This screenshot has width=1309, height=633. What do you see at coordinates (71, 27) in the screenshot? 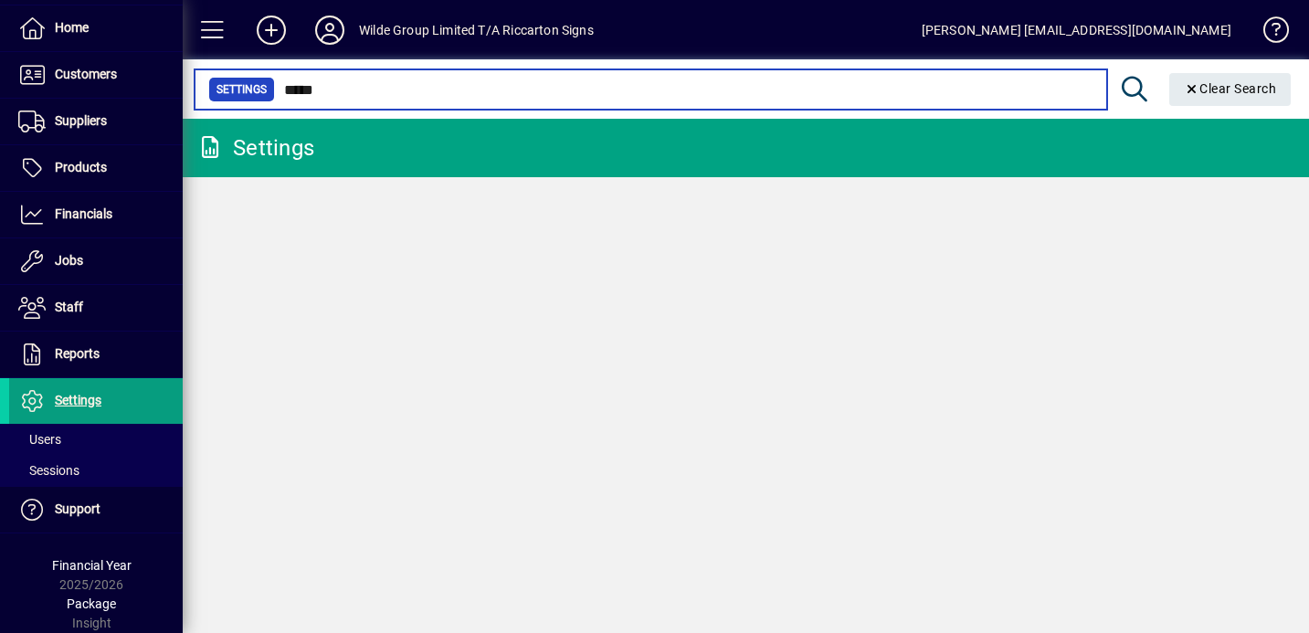
I see `span: Home` at bounding box center [71, 27].